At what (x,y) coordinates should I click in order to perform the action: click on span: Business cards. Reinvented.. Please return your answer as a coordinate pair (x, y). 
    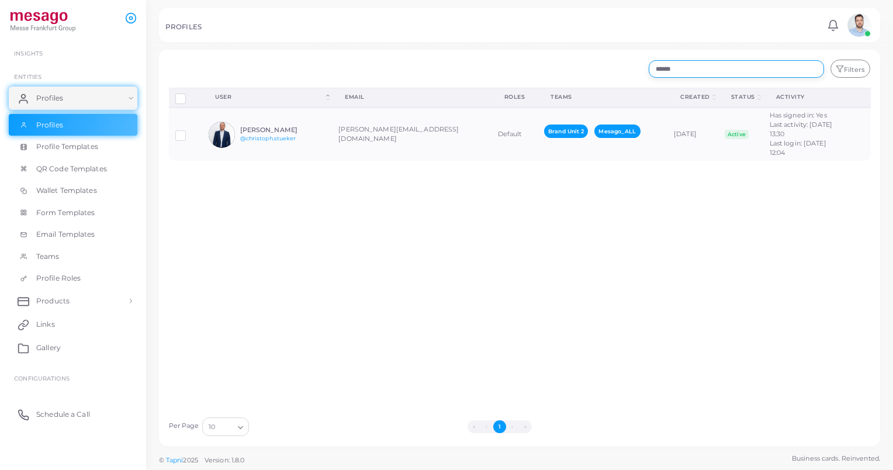
    Looking at the image, I should click on (836, 458).